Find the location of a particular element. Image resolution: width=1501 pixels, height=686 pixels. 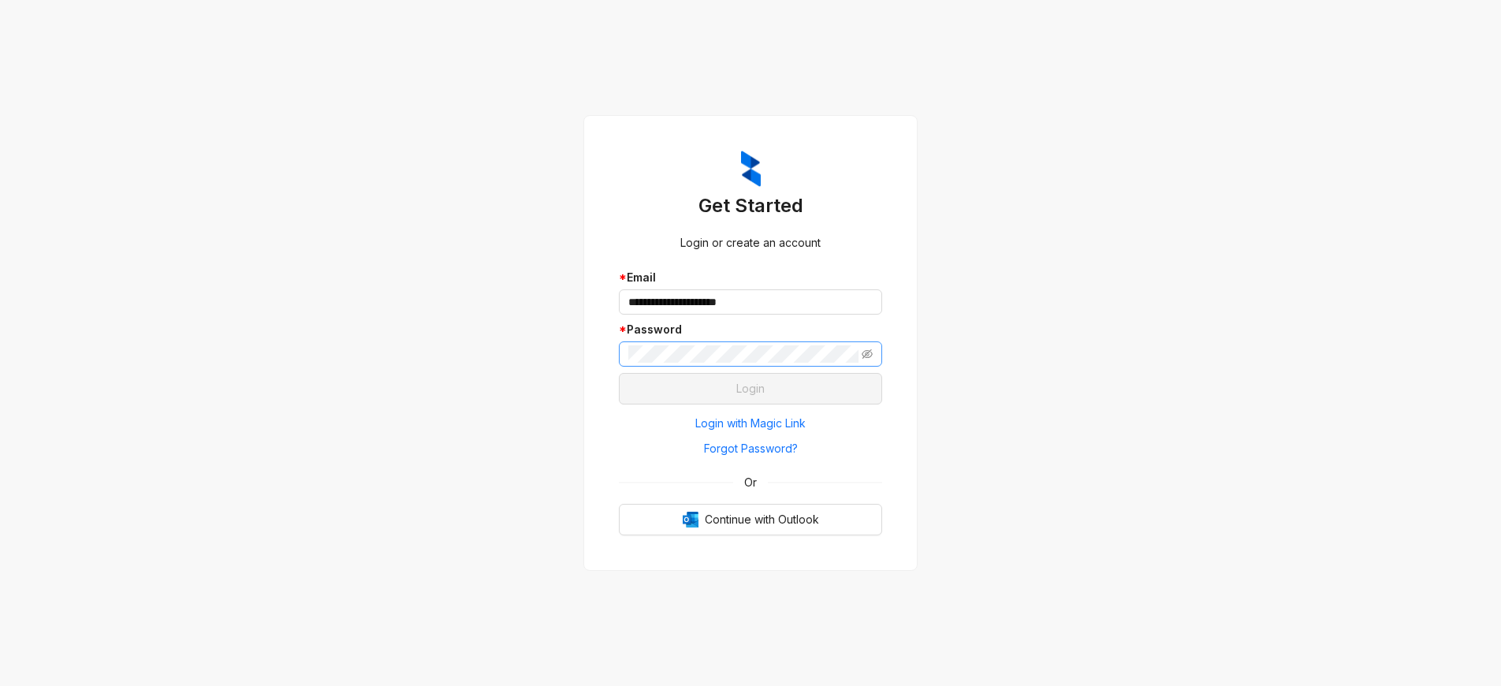

img: ZumaIcon is located at coordinates (751, 169).